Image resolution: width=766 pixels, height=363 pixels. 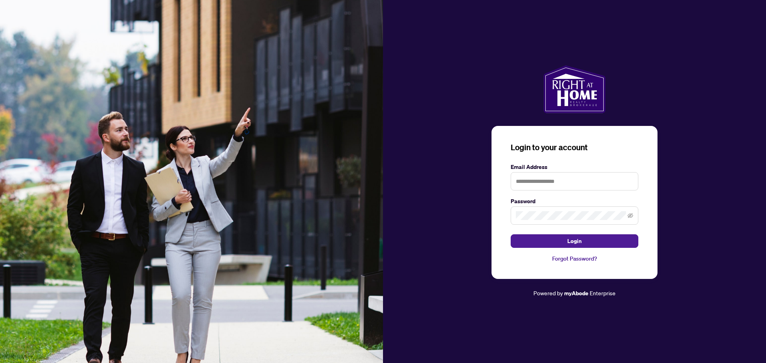 What do you see at coordinates (575, 201) in the screenshot?
I see `label: Password` at bounding box center [575, 201].